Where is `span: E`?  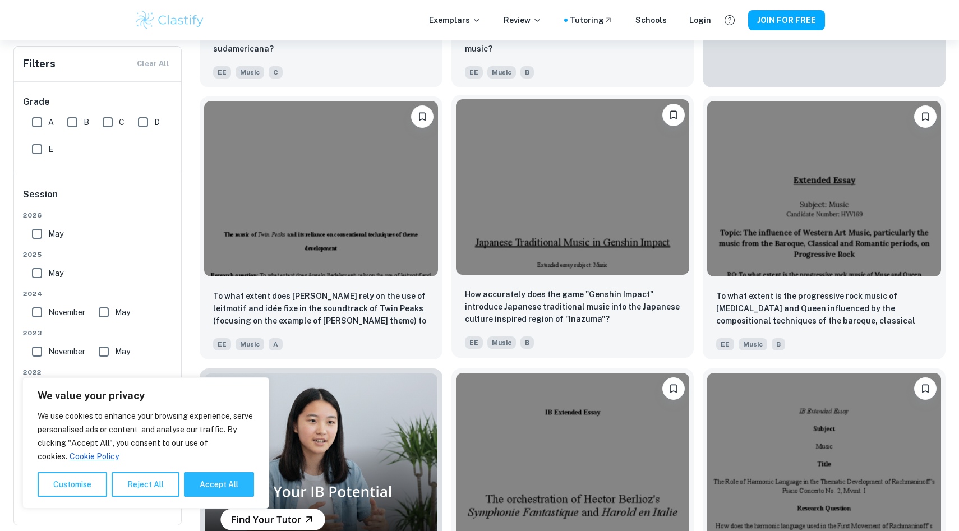 span: E is located at coordinates (50, 149).